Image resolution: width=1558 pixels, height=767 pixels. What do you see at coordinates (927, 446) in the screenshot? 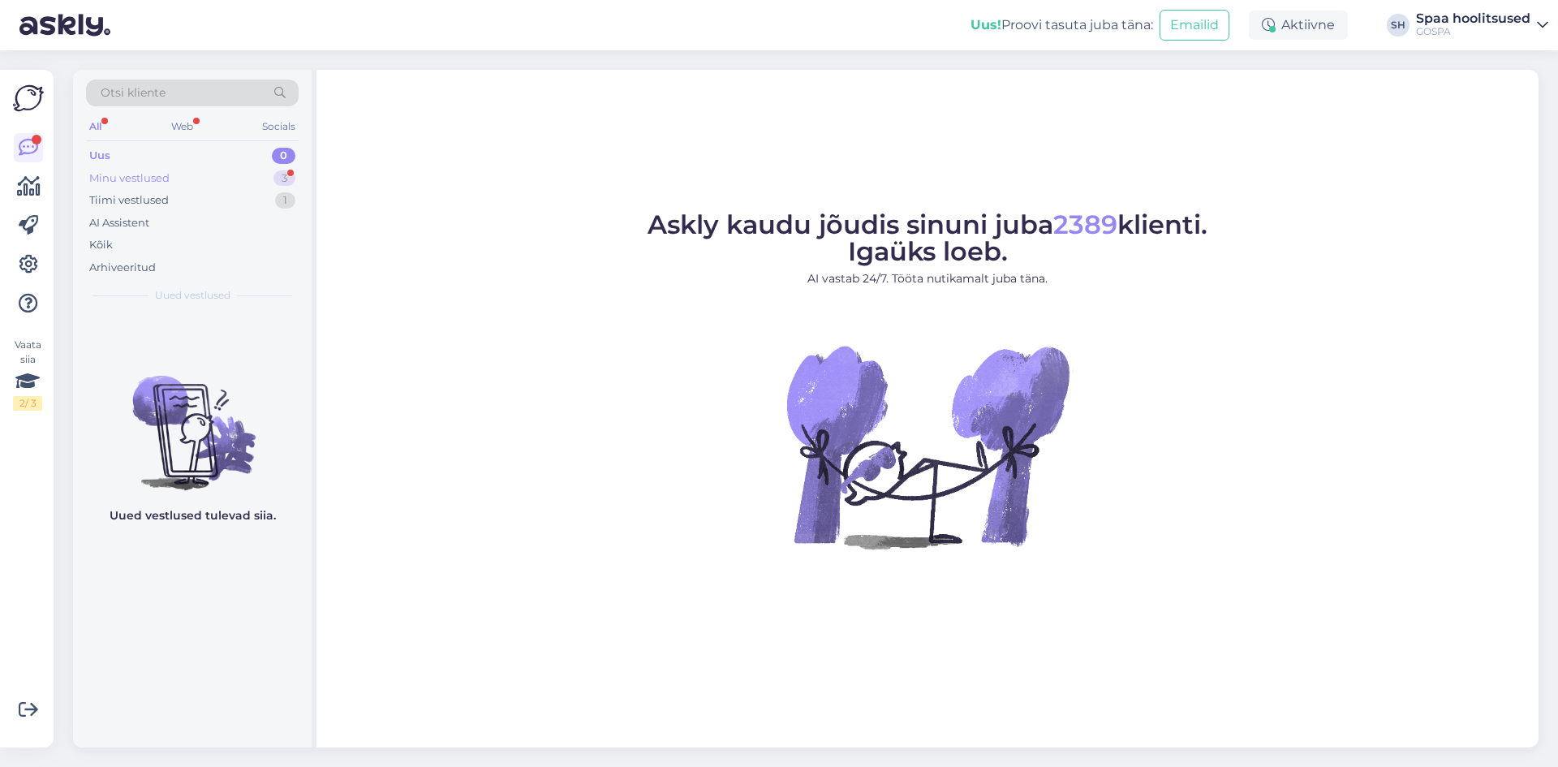
I see `img: No Chat active` at bounding box center [927, 446].